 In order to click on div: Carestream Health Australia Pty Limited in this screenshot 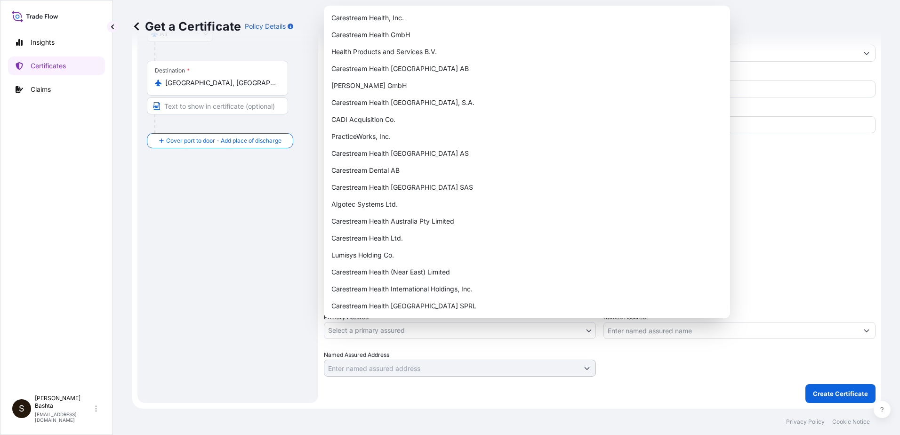, I will do `click(527, 221)`.